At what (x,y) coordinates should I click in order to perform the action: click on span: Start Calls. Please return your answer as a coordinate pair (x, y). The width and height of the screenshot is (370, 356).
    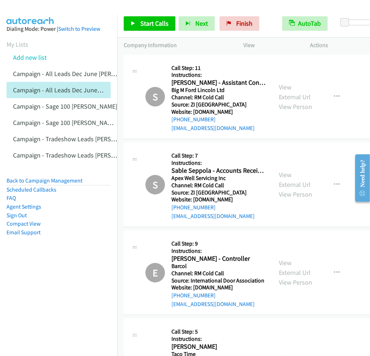
    Looking at the image, I should click on (155, 23).